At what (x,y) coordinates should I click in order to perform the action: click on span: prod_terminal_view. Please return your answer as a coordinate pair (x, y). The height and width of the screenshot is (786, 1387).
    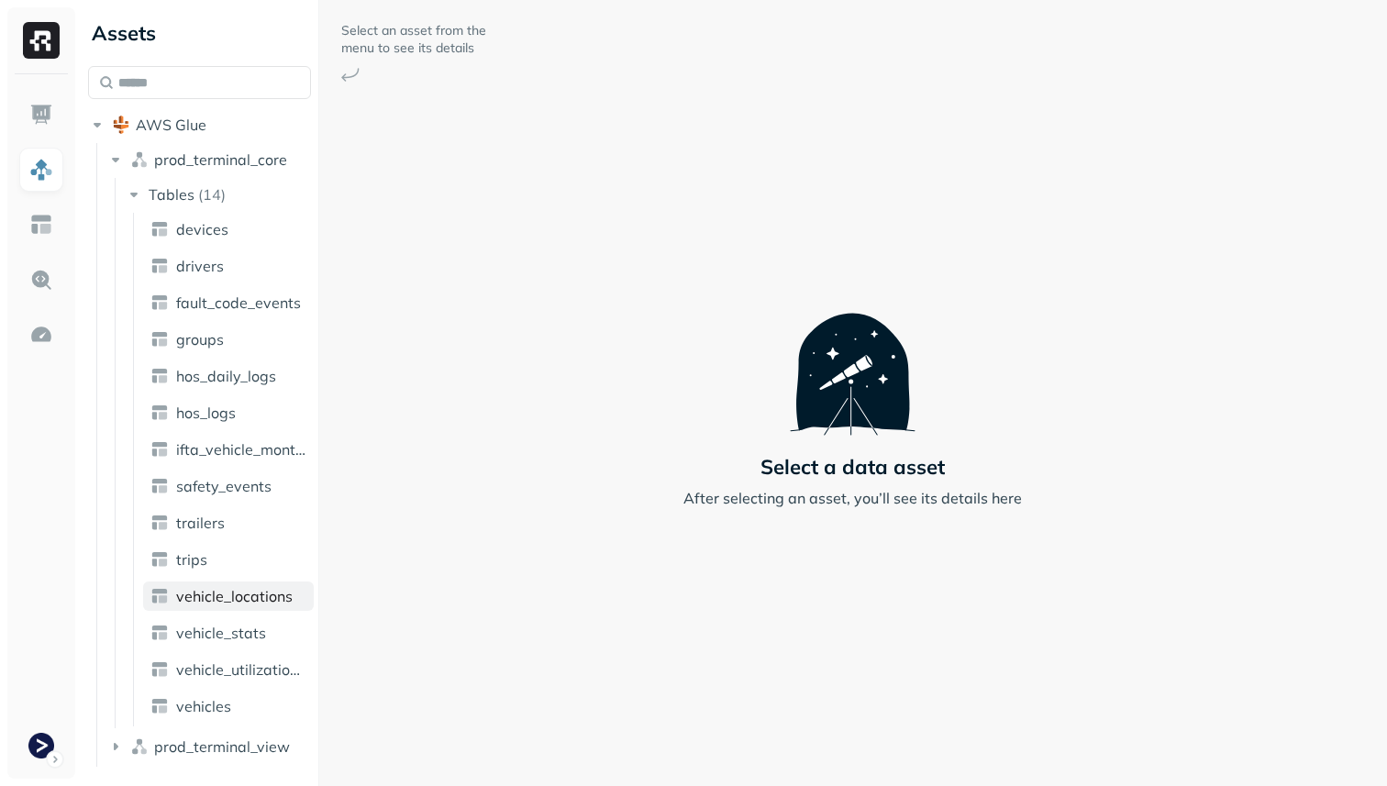
    Looking at the image, I should click on (222, 747).